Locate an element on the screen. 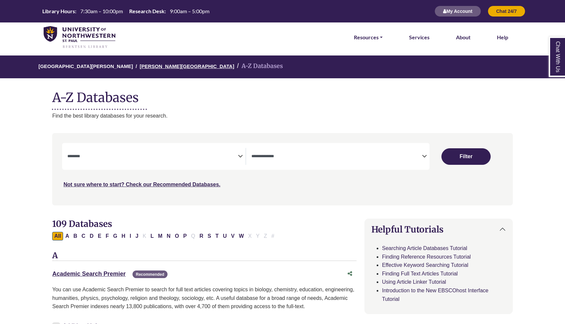 This screenshot has height=324, width=565. button: Filter Results F is located at coordinates (107, 236).